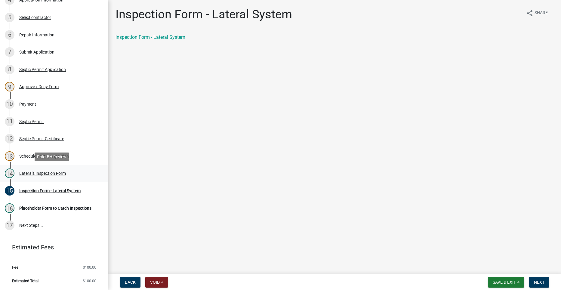 This screenshot has width=561, height=290. I want to click on div: 5, so click(10, 17).